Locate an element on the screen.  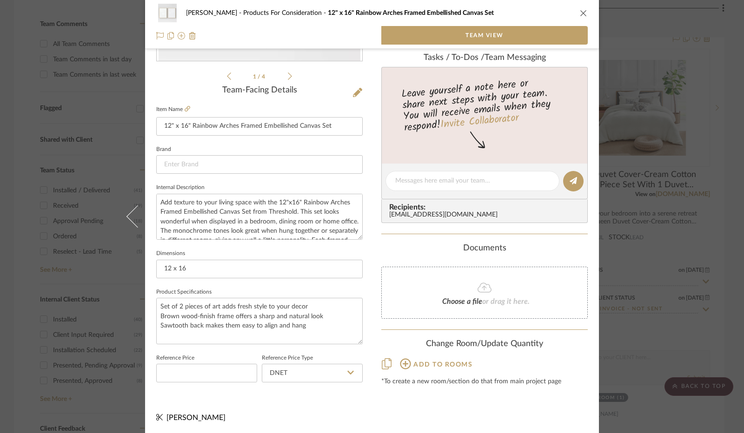
div: Change Room/Update Quantity is located at coordinates (484, 344).